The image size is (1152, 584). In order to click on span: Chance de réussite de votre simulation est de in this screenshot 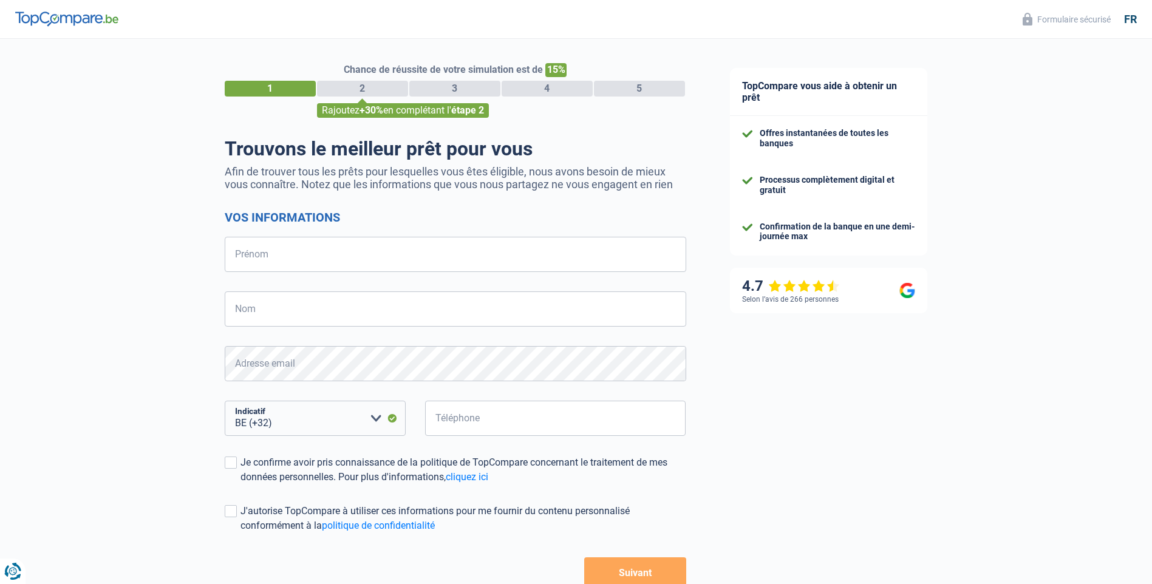, I will do `click(443, 69)`.